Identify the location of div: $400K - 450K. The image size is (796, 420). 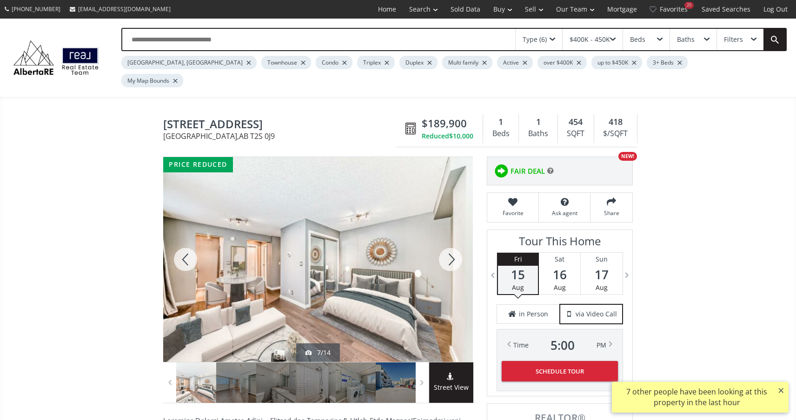
(590, 40).